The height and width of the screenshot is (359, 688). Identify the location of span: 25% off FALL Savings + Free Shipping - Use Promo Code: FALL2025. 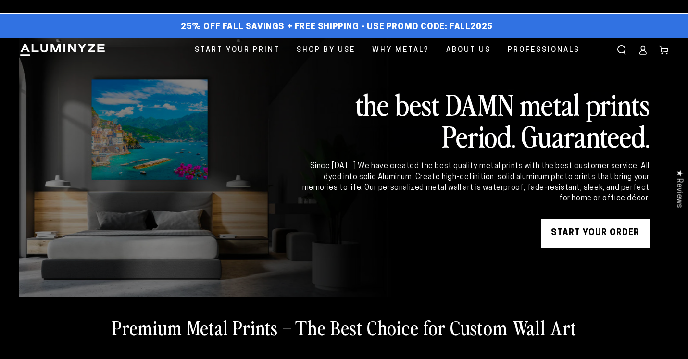
(336, 27).